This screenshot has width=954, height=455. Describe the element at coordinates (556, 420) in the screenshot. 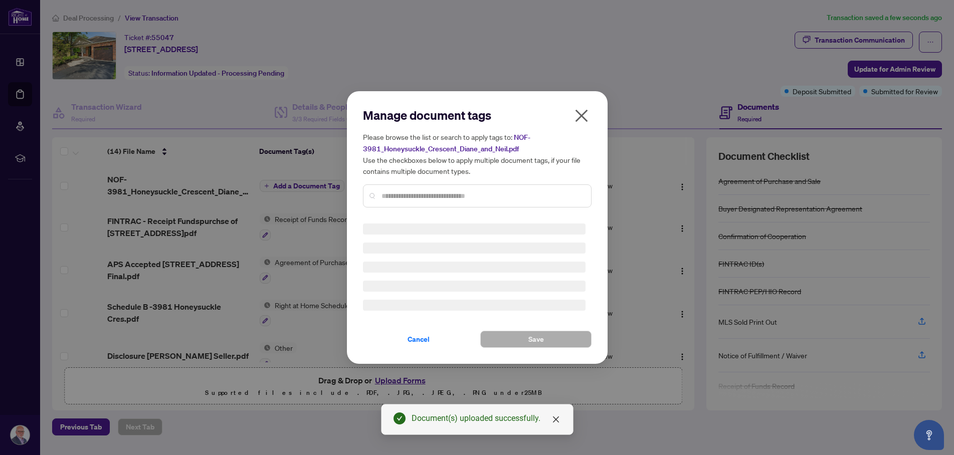

I see `a: Close` at that location.